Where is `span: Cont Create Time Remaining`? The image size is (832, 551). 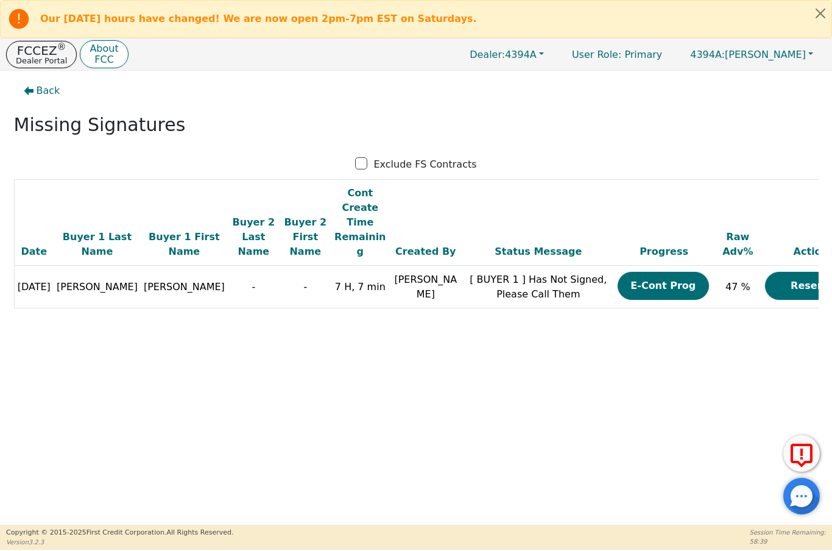 span: Cont Create Time Remaining is located at coordinates (360, 222).